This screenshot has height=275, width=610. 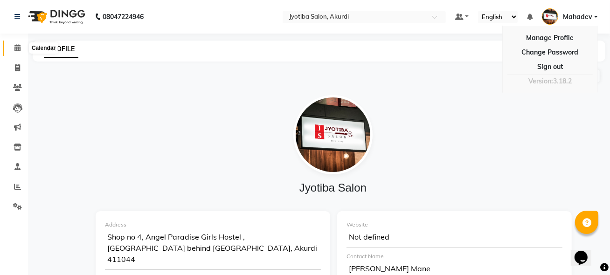 I want to click on b: 08047224946, so click(x=123, y=17).